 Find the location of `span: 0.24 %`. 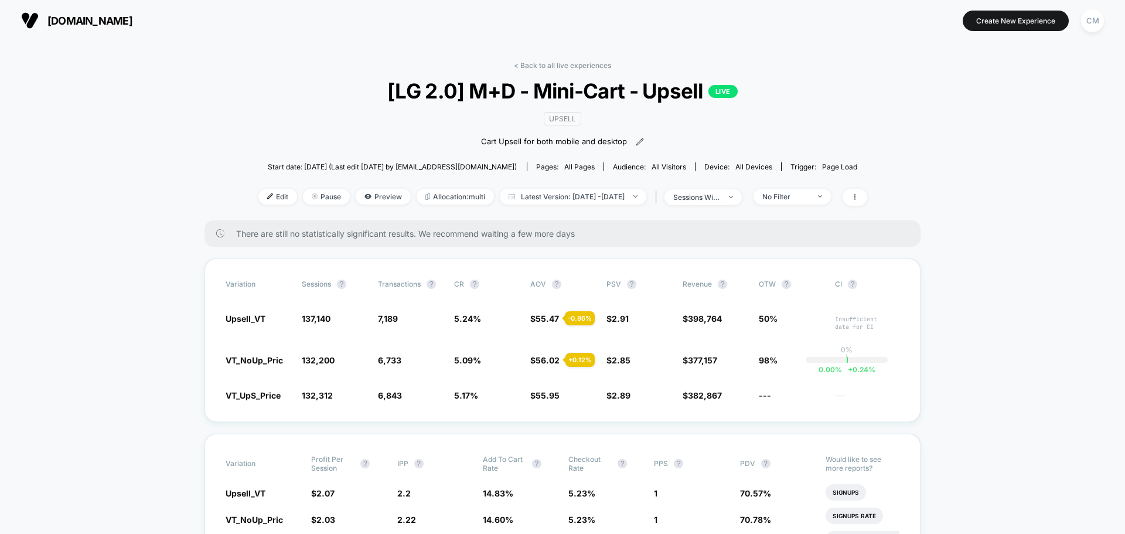

span: 0.24 % is located at coordinates (858, 369).